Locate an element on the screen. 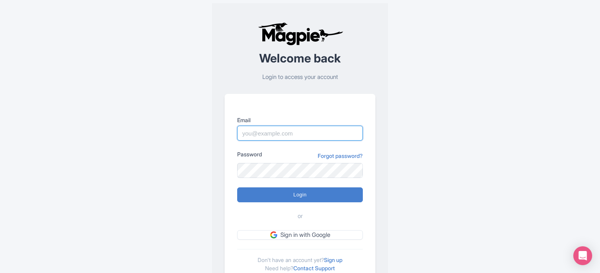 This screenshot has width=600, height=273. a: Contact Support is located at coordinates (314, 268).